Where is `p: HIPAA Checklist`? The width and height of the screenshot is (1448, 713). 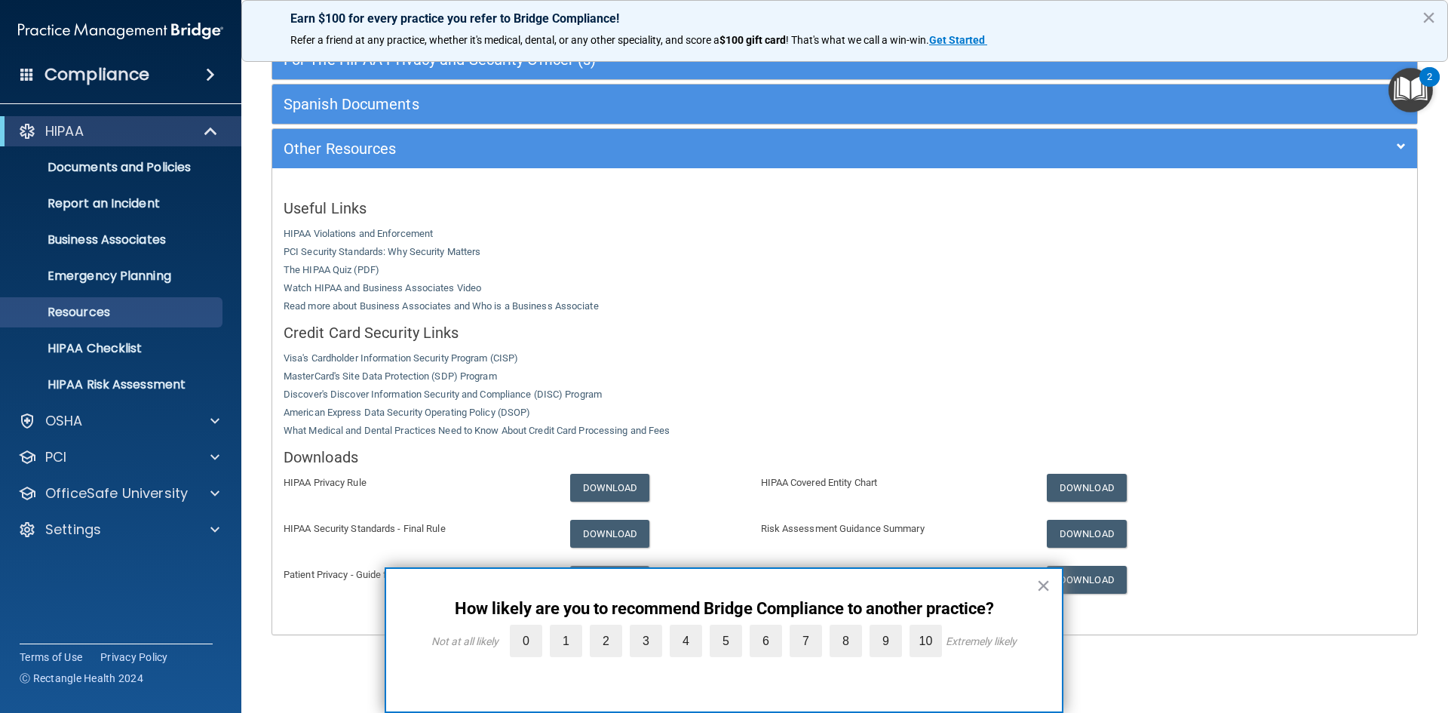
p: HIPAA Checklist is located at coordinates (112, 348).